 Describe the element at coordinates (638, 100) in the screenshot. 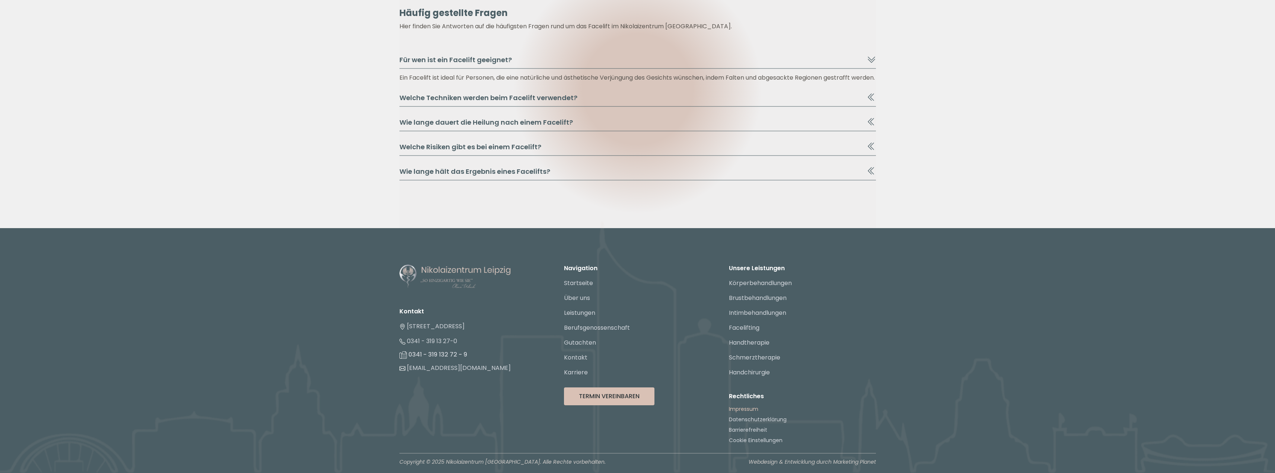

I see `button: Welche Techniken werden beim Facelift verwendet?` at that location.